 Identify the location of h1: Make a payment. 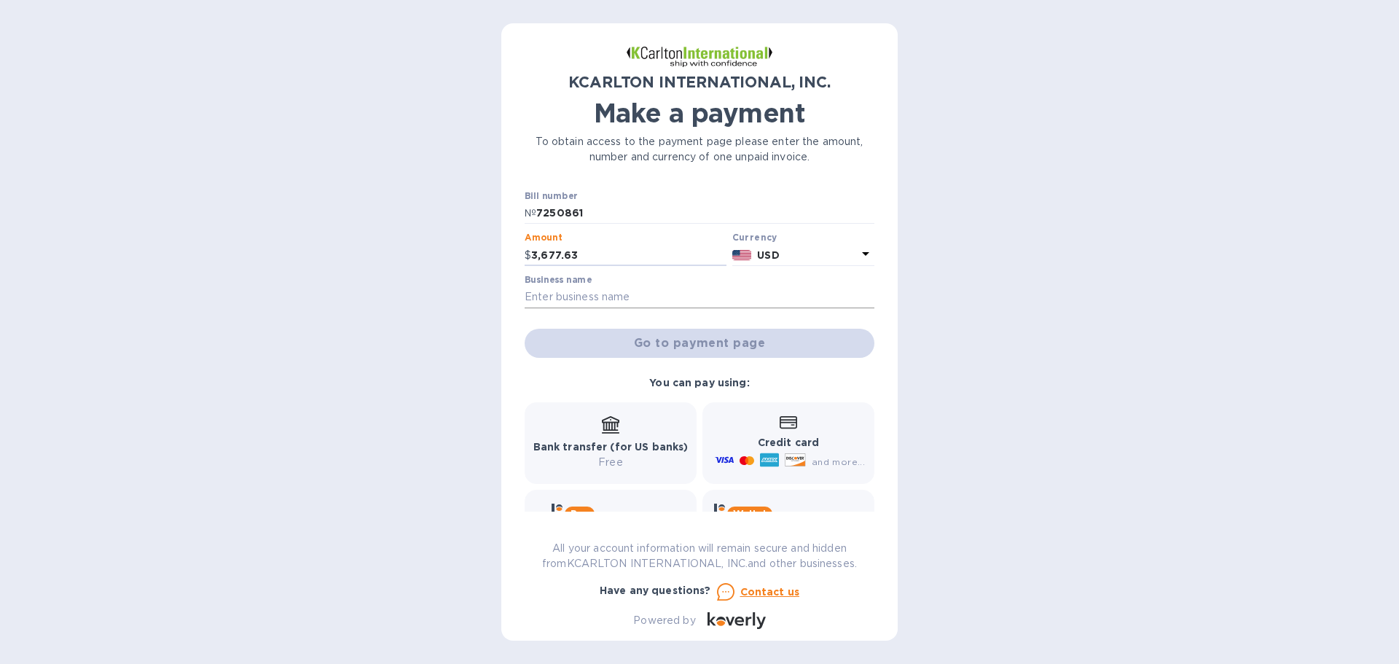
(700, 113).